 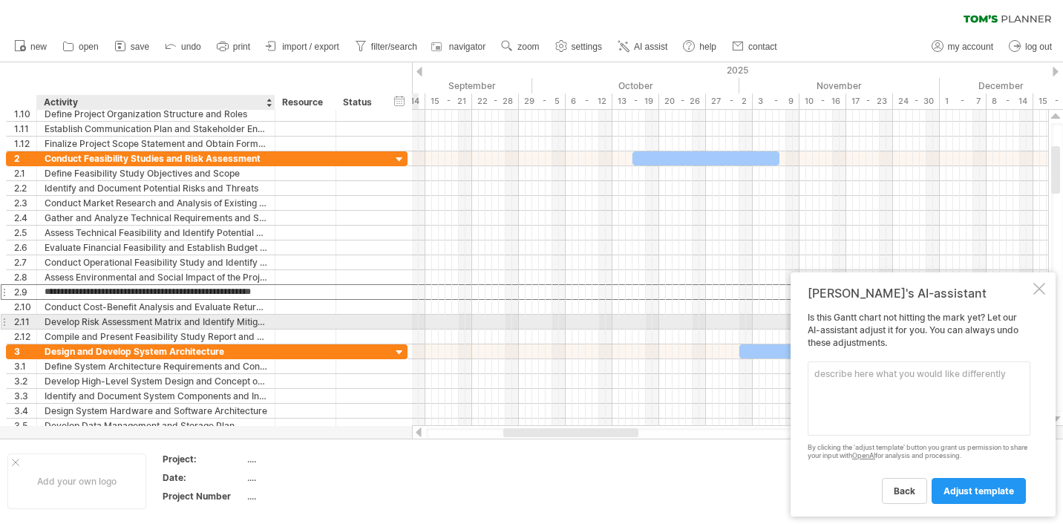 I want to click on div: 1 - 7, so click(x=962, y=101).